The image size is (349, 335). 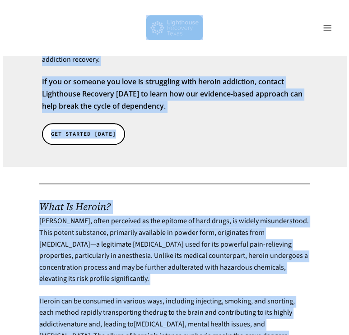 I want to click on img: Lighthouse Recovery Texas, so click(x=174, y=28).